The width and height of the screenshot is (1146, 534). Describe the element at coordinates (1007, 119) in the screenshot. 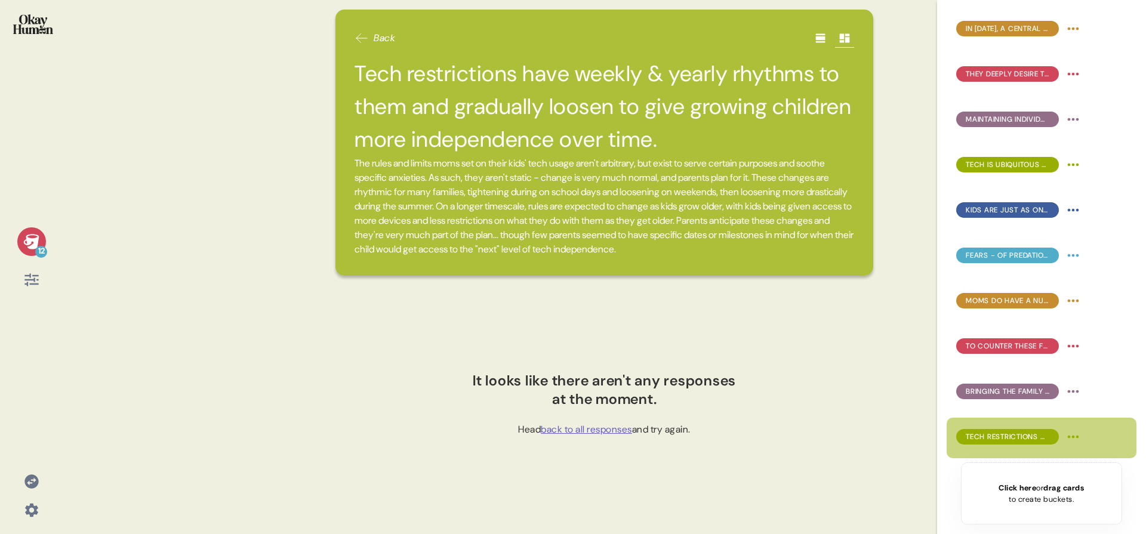

I see `span: Maintaining individuality and being more than just mothers are also highly sought after.` at that location.